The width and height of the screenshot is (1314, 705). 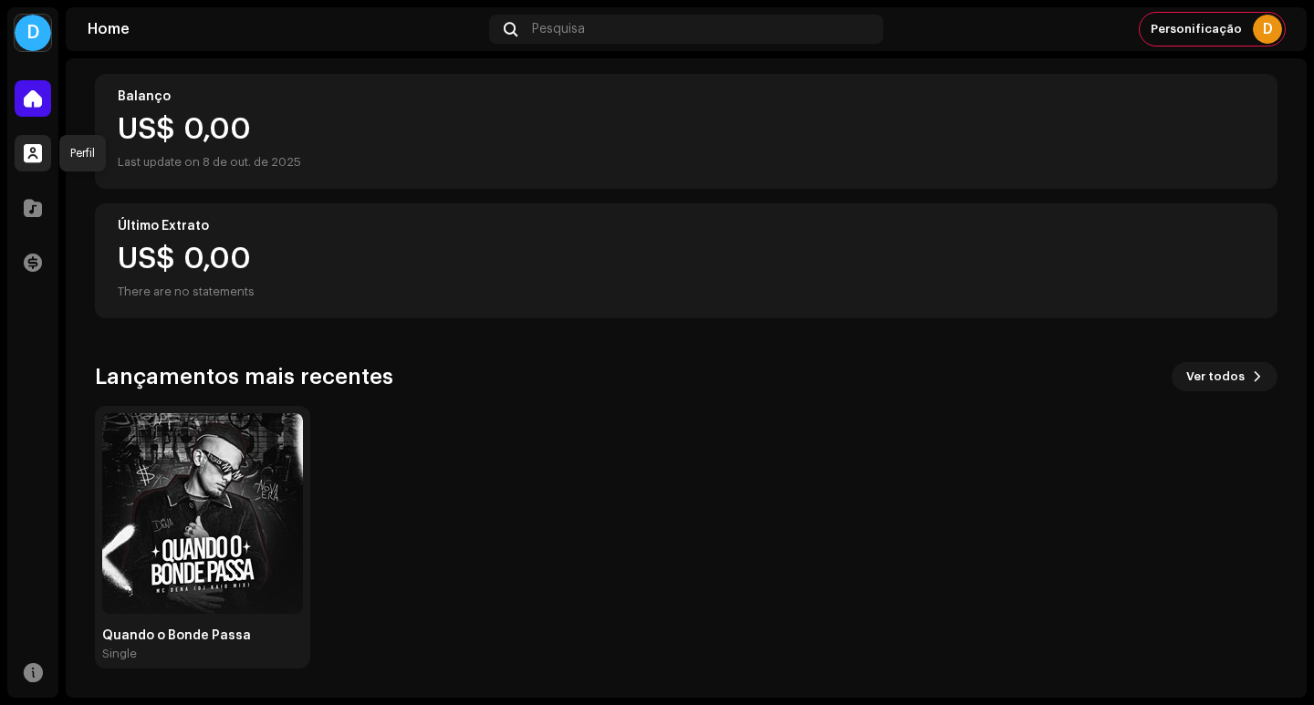 What do you see at coordinates (1216, 377) in the screenshot?
I see `span: Ver todos` at bounding box center [1216, 377].